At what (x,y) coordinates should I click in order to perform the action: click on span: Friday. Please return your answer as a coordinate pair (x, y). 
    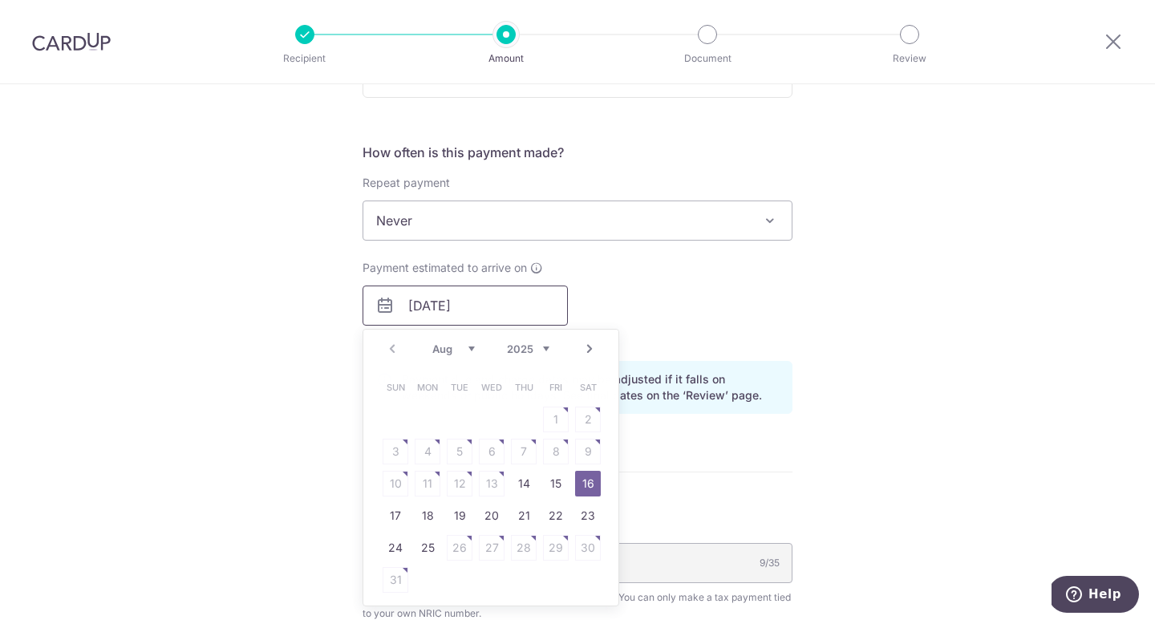
    Looking at the image, I should click on (556, 388).